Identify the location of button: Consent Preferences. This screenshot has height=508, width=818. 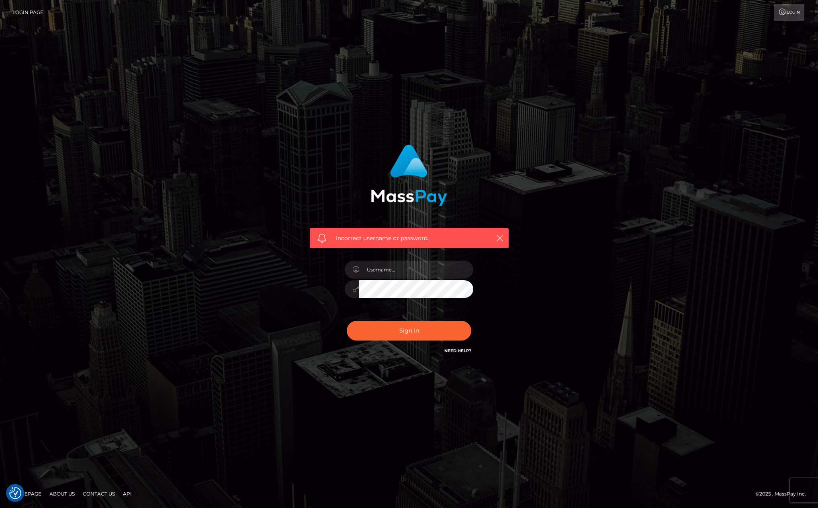
(15, 493).